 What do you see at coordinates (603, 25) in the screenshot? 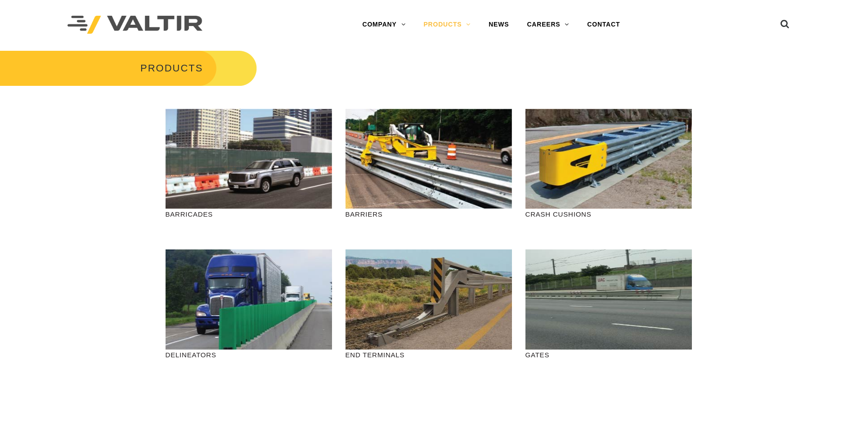
I see `a: CONTACT` at bounding box center [603, 25].